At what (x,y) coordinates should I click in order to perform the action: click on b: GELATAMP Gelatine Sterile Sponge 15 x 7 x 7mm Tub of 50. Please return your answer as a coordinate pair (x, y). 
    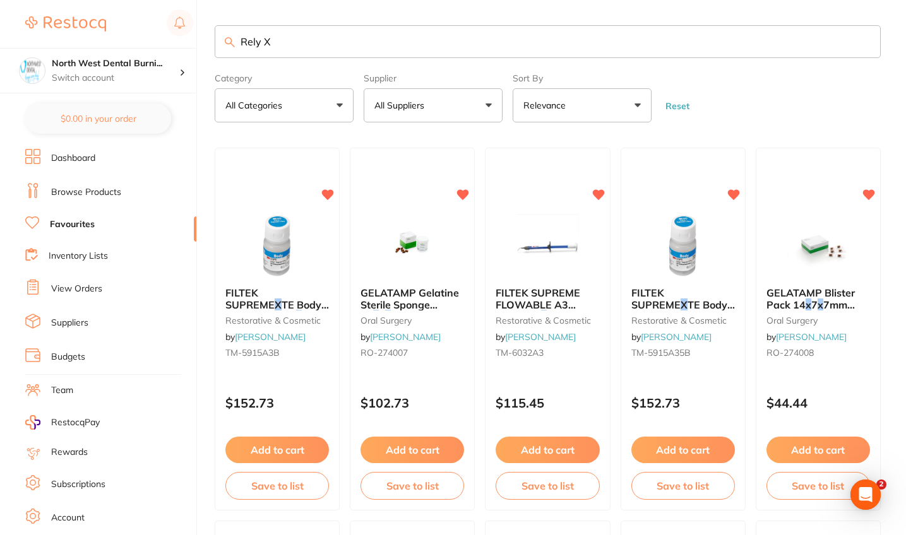
    Looking at the image, I should click on (412, 299).